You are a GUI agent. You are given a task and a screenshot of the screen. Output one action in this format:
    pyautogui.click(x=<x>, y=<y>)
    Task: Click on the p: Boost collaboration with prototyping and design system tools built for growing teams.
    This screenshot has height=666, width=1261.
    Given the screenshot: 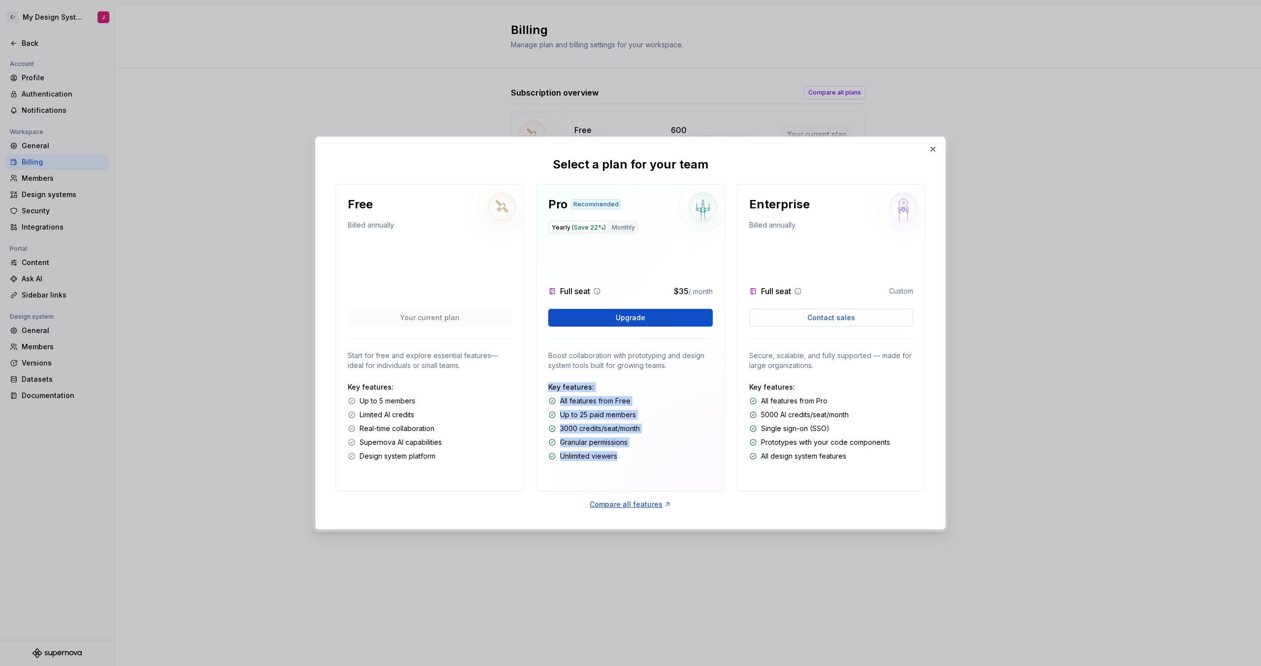 What is the action you would take?
    pyautogui.click(x=630, y=361)
    